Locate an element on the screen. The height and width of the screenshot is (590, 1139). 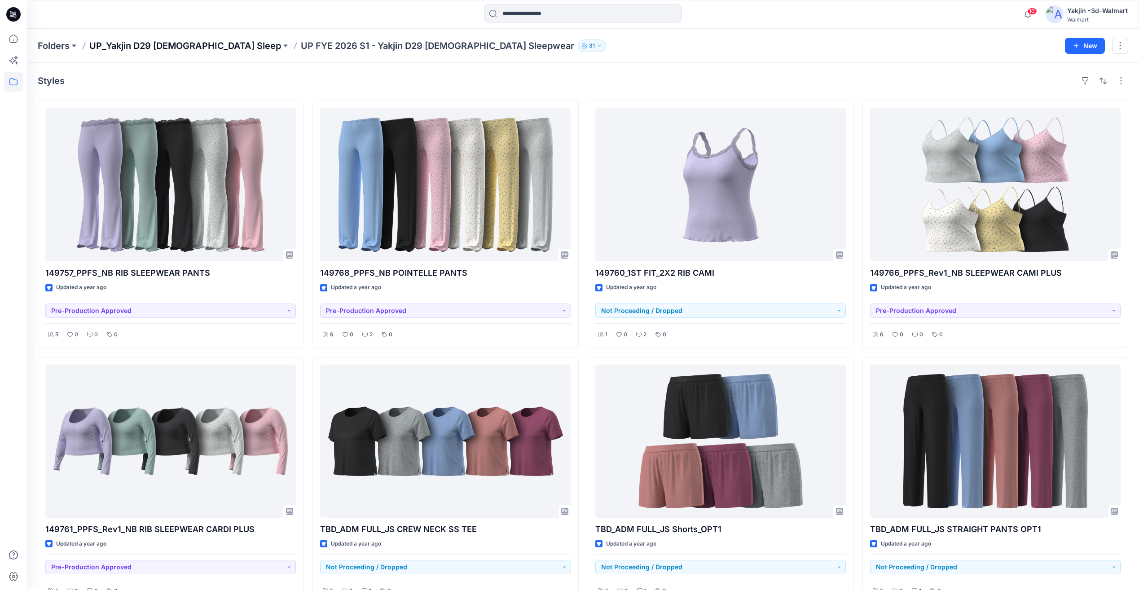
p: 31 is located at coordinates (592, 46).